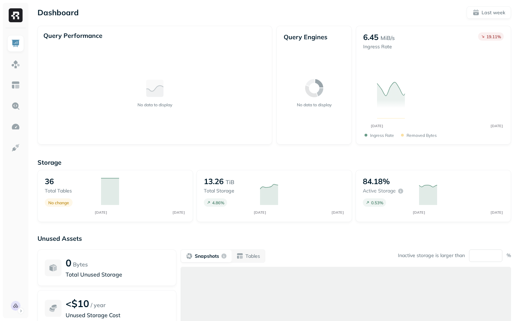  I want to click on p: Dashboard, so click(58, 12).